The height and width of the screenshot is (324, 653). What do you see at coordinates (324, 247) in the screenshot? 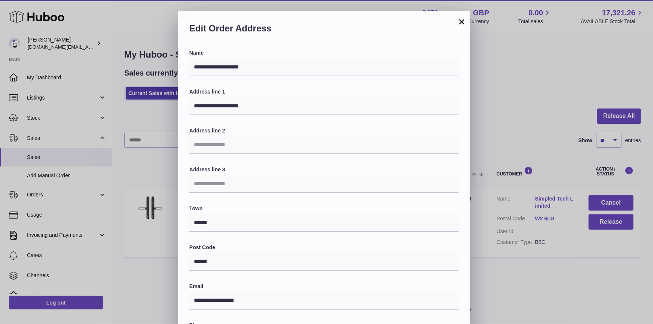
I see `label: Post Code` at bounding box center [324, 247].